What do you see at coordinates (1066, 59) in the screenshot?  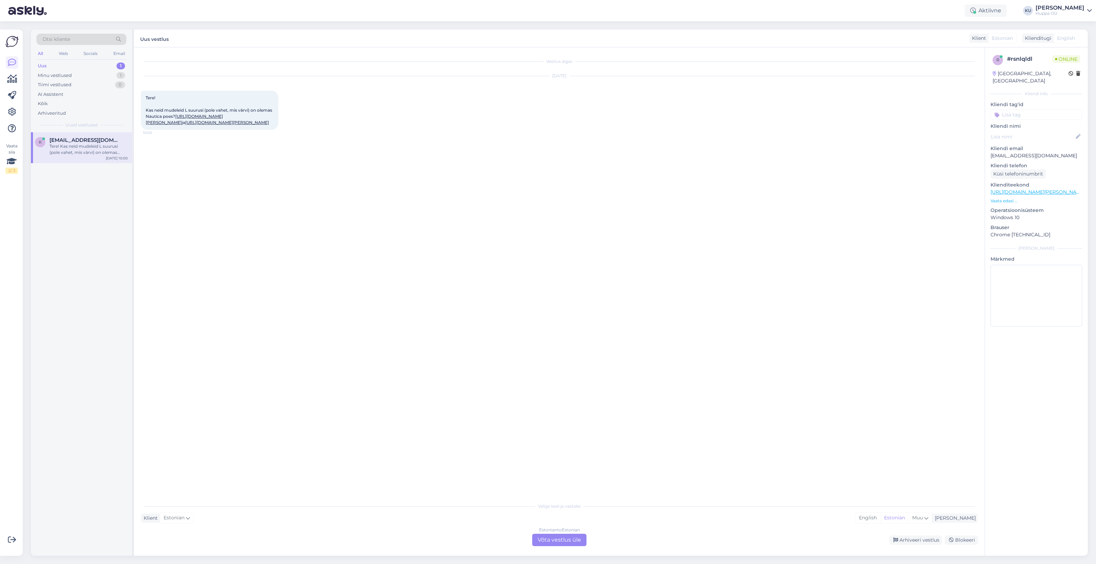 I see `span: Online` at bounding box center [1066, 59].